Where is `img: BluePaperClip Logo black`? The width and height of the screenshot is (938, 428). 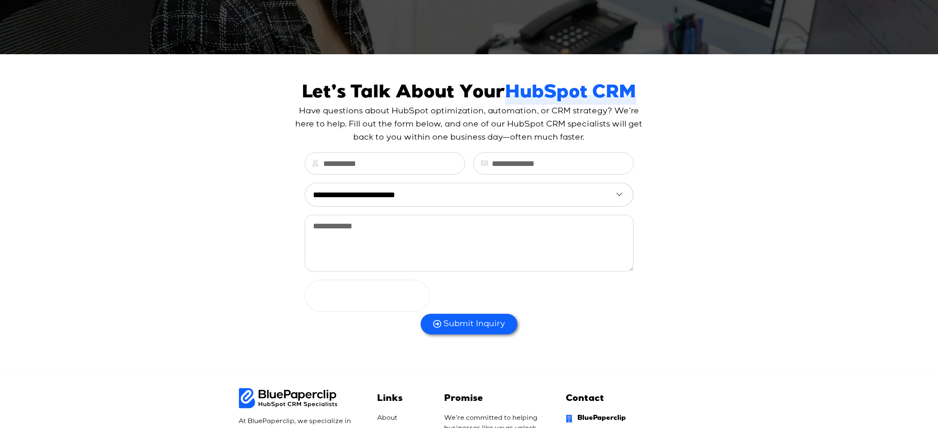
img: BluePaperClip Logo black is located at coordinates (288, 398).